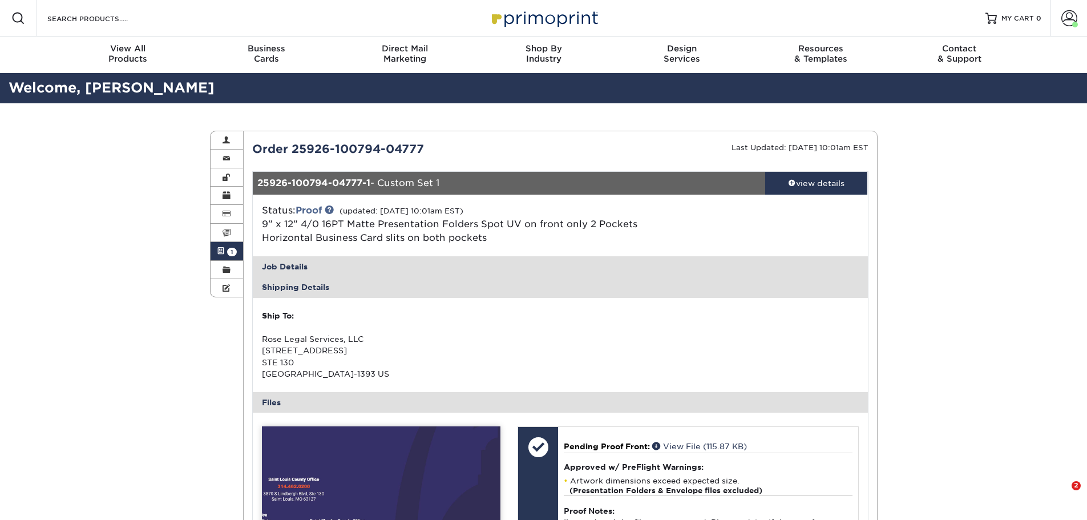  Describe the element at coordinates (309, 210) in the screenshot. I see `a: Proof` at that location.